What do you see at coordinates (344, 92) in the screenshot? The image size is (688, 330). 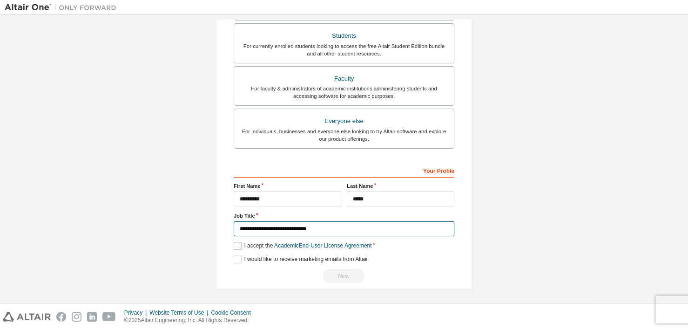 I see `div: For faculty & administrators of academic institutions administering students and accessing softwa...` at bounding box center [344, 92].